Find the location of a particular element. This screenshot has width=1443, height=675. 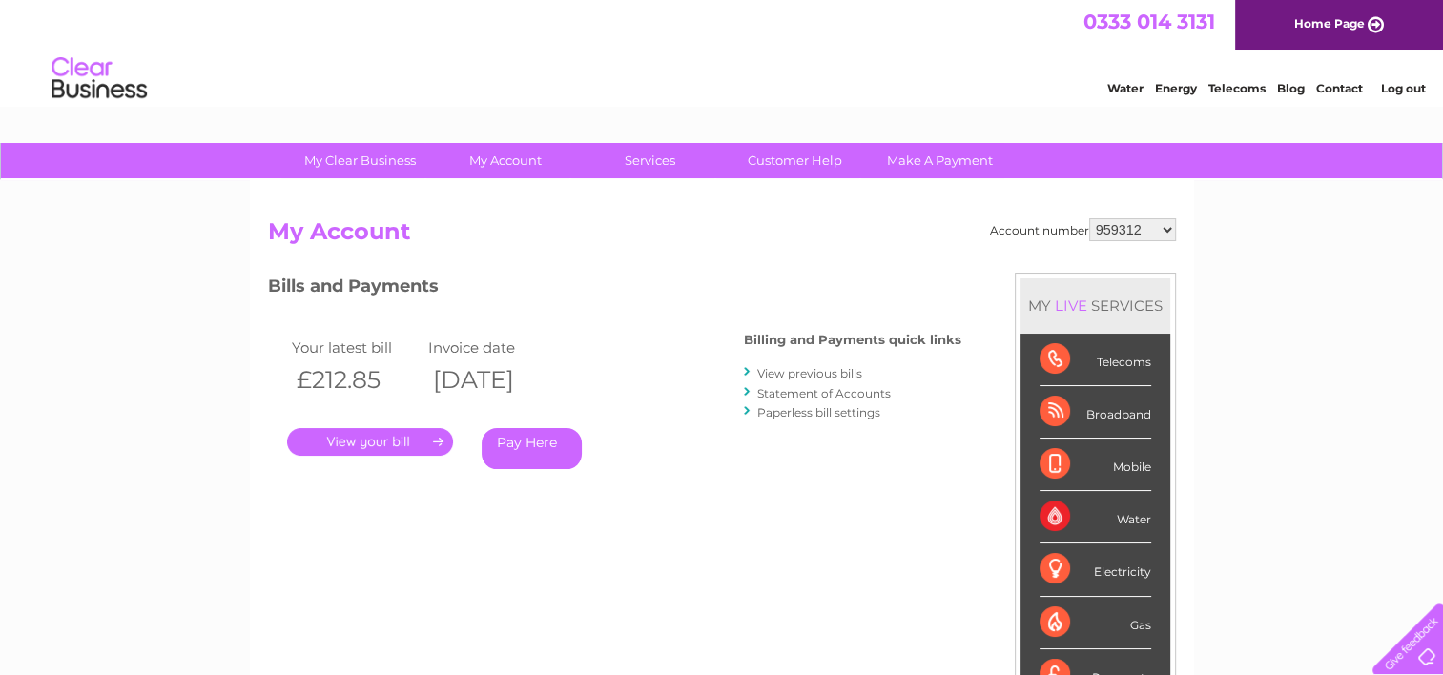

h3: Bills and Payments is located at coordinates (614, 289).